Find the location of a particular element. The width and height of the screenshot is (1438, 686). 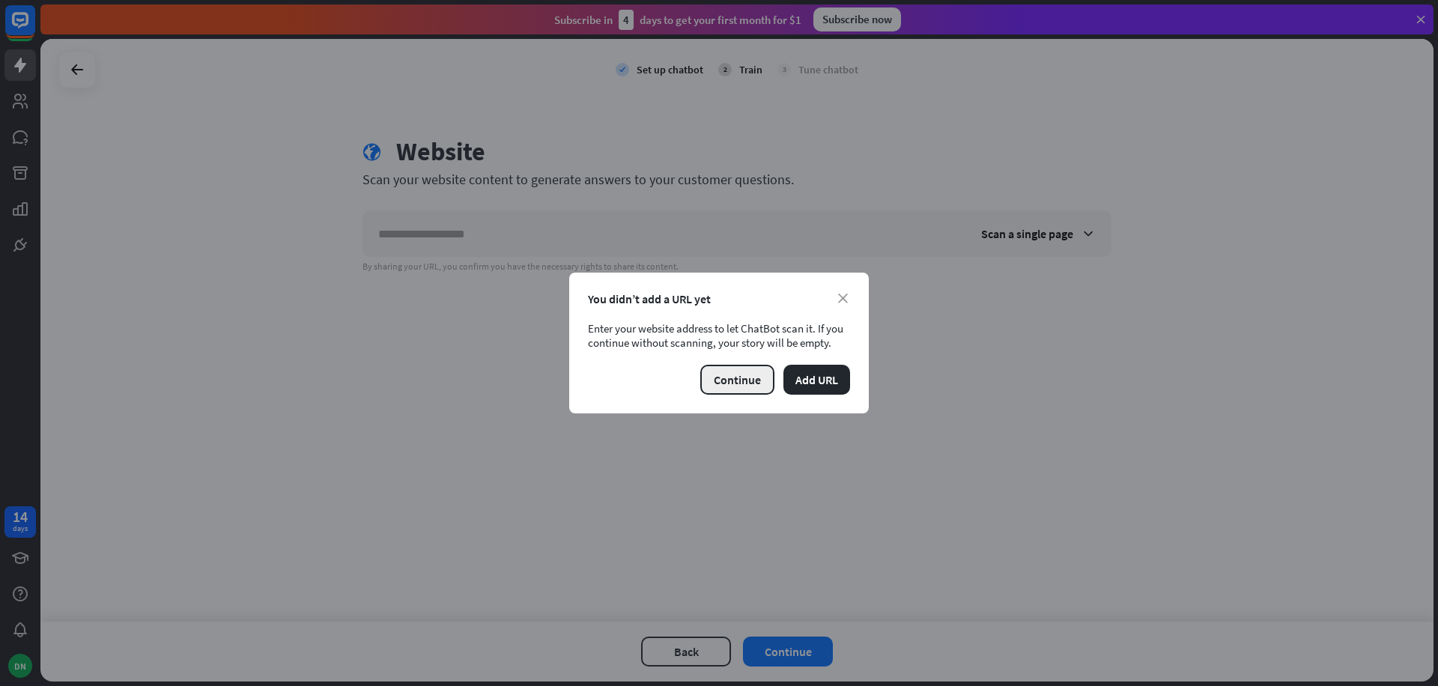

button: Open LiveChat chat widget is located at coordinates (34, 28).